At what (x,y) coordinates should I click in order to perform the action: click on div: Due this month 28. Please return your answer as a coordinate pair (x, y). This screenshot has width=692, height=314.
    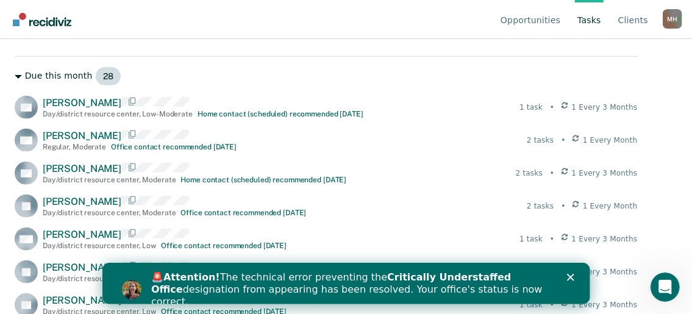
    Looking at the image, I should click on (326, 76).